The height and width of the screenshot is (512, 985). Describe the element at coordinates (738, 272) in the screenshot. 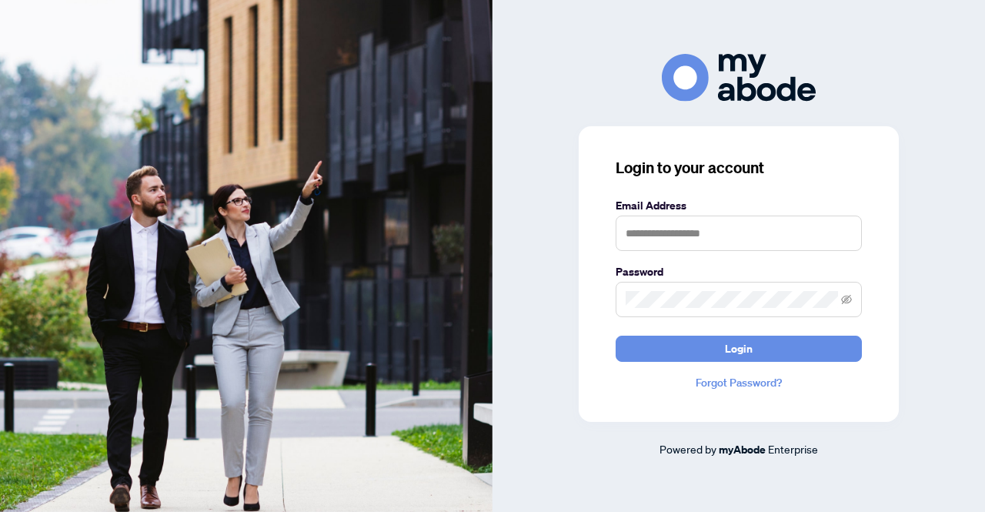

I see `label: Password` at that location.